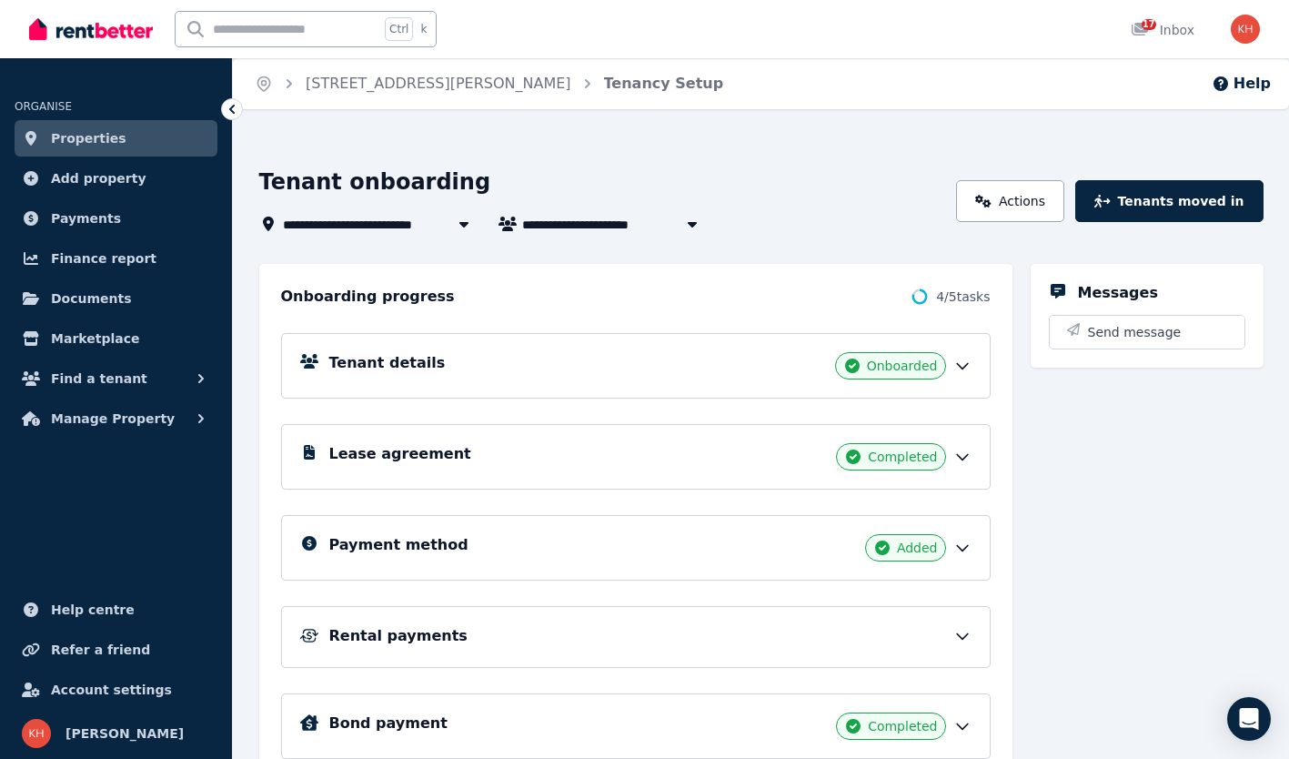  Describe the element at coordinates (1249, 719) in the screenshot. I see `div: Open Intercom Messenger` at that location.